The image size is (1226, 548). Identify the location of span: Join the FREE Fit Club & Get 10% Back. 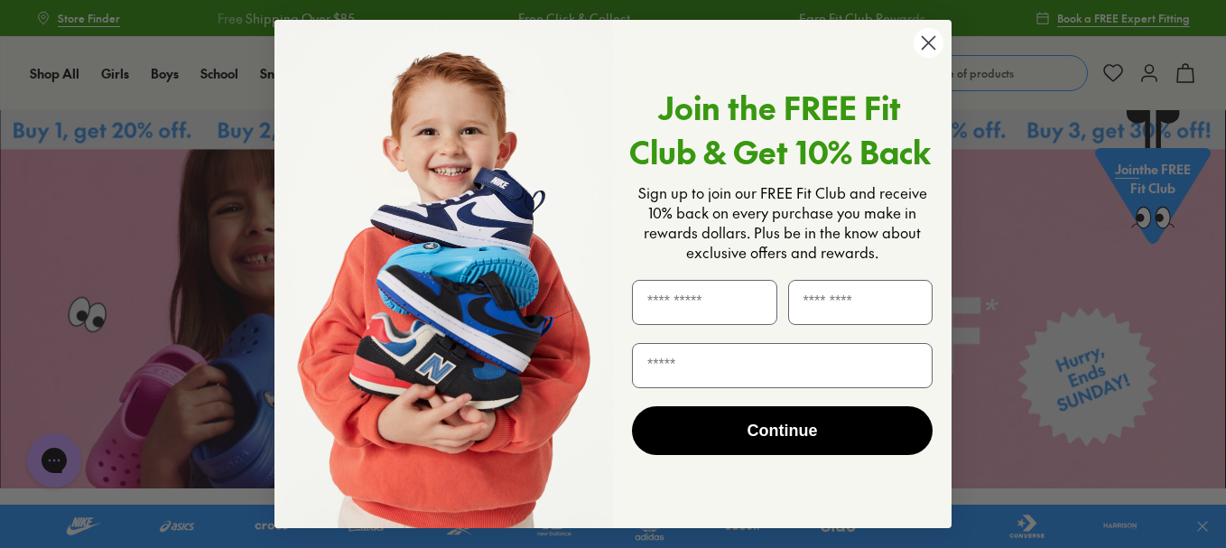
(780, 129).